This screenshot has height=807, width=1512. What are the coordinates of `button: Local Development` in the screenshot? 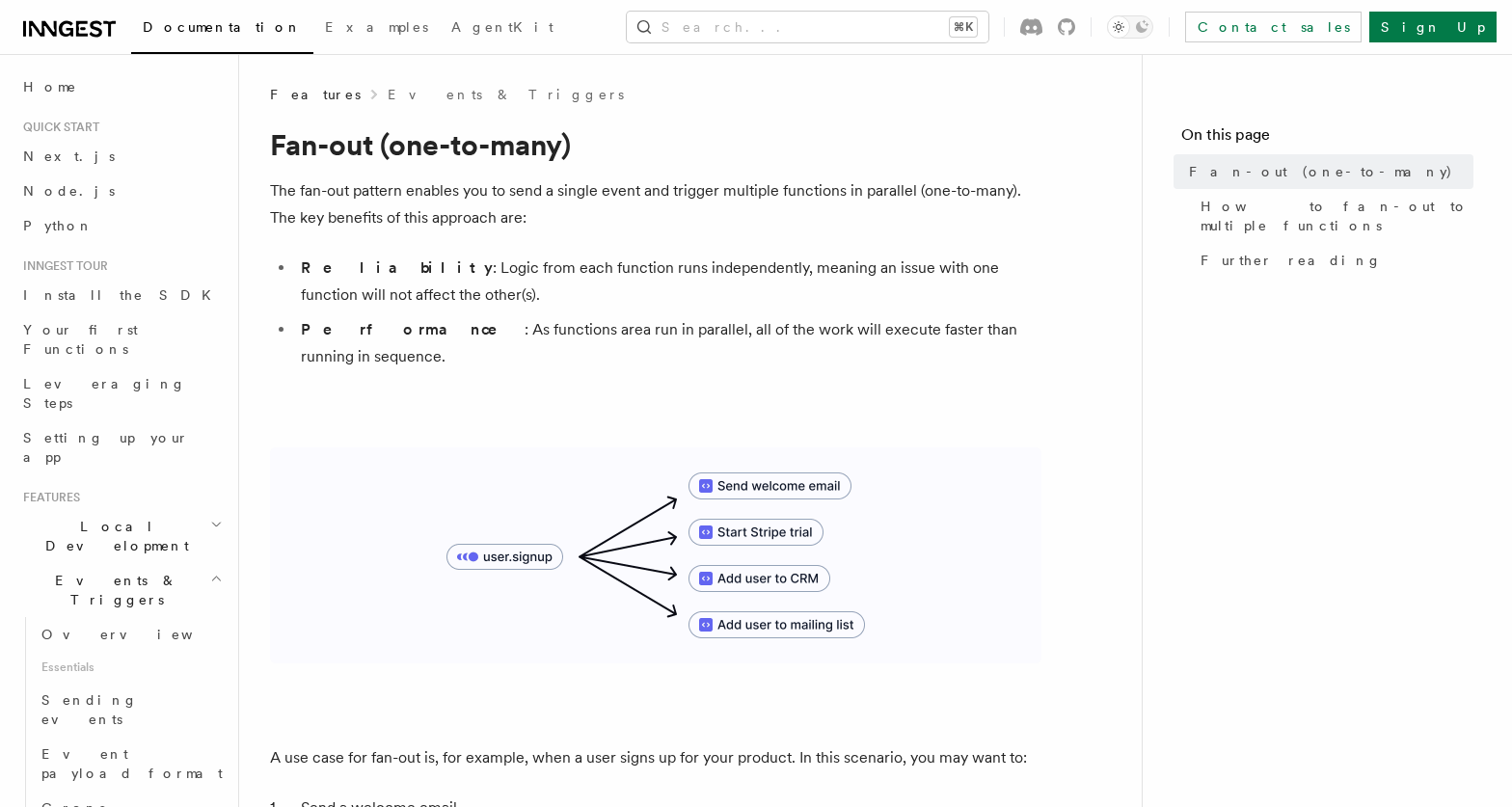 It's located at (121, 536).